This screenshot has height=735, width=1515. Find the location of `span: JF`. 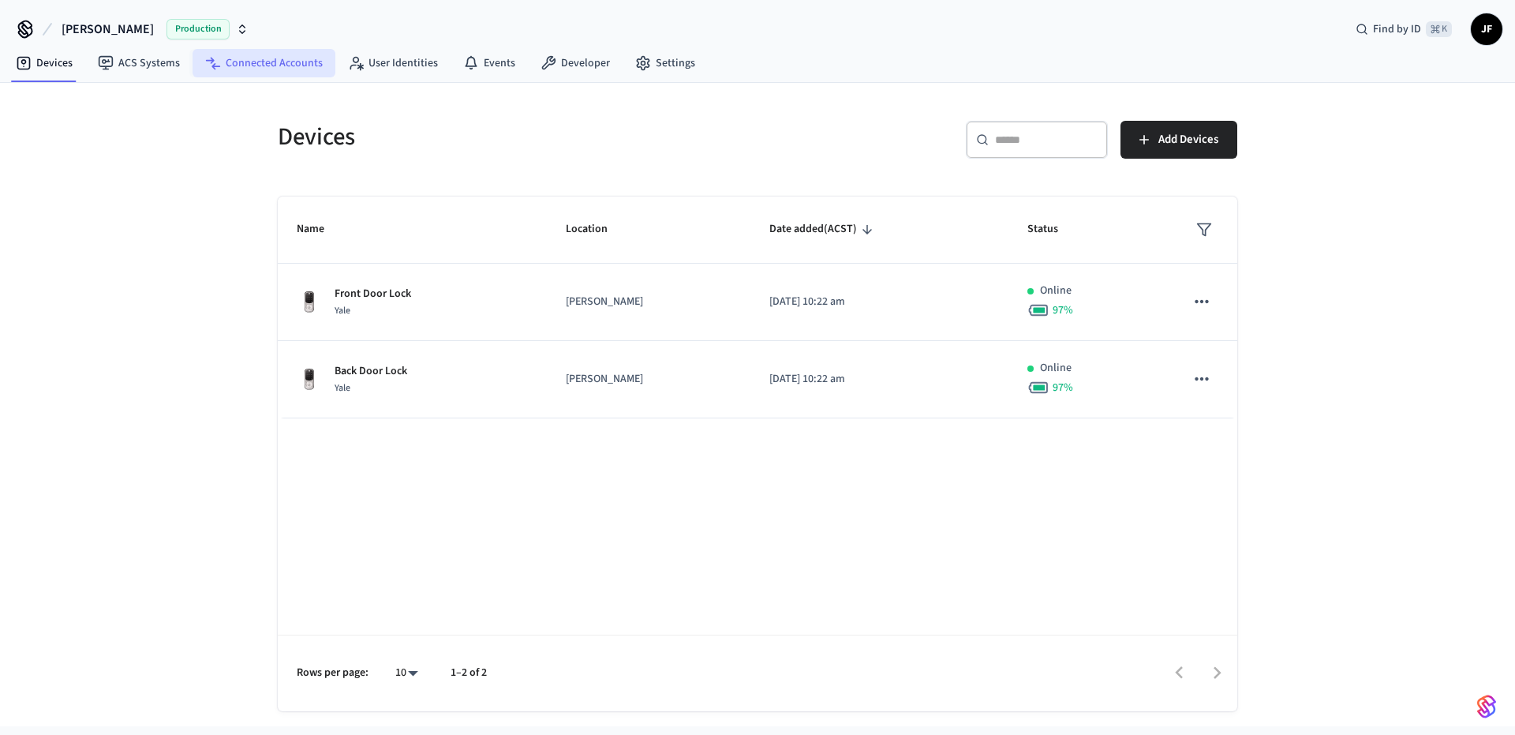

span: JF is located at coordinates (1487, 29).